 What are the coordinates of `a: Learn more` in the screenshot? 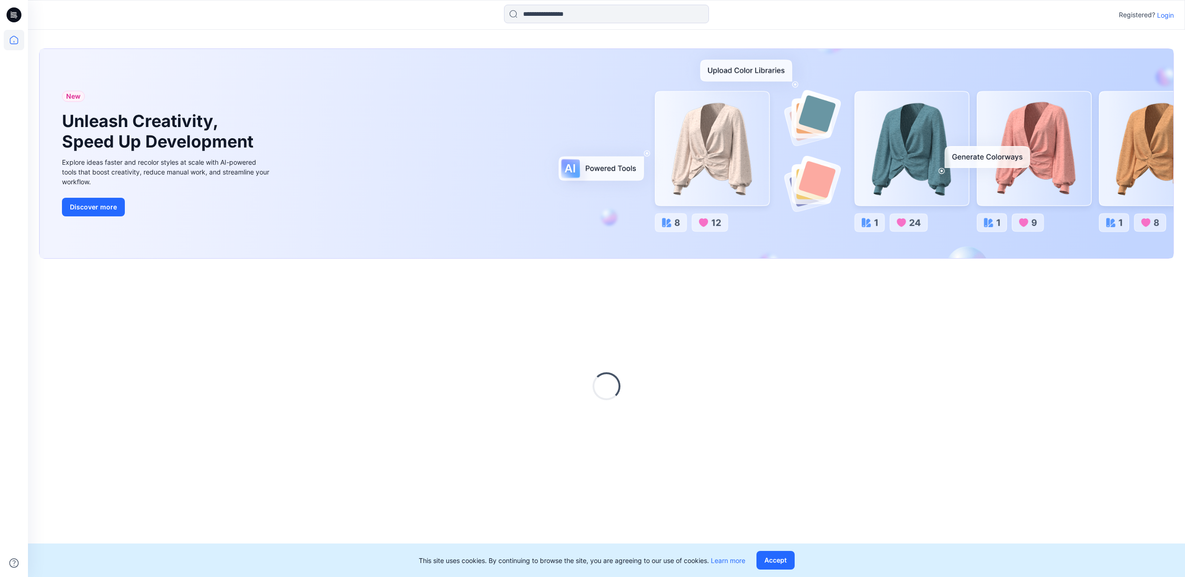 It's located at (728, 561).